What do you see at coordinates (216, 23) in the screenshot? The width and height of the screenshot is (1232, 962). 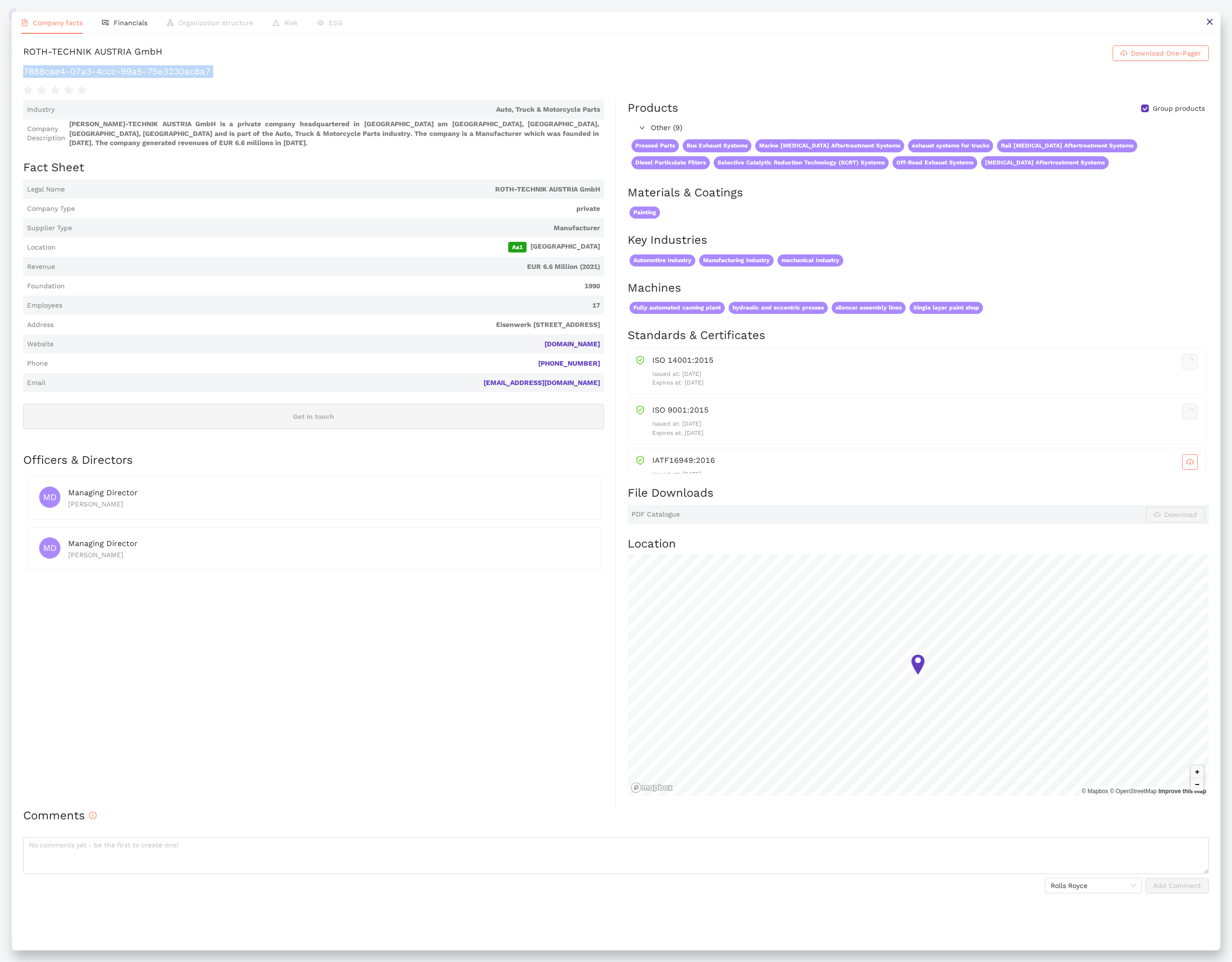 I see `span: Organization structure` at bounding box center [216, 23].